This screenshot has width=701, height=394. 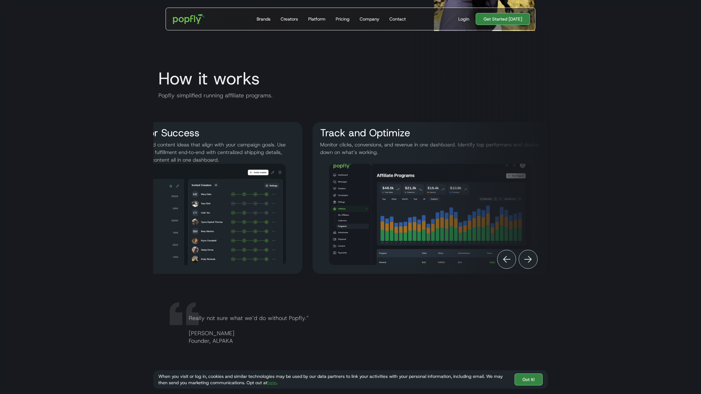 What do you see at coordinates (353, 95) in the screenshot?
I see `p: Popfly simplified running affiliate programs.` at bounding box center [353, 95].